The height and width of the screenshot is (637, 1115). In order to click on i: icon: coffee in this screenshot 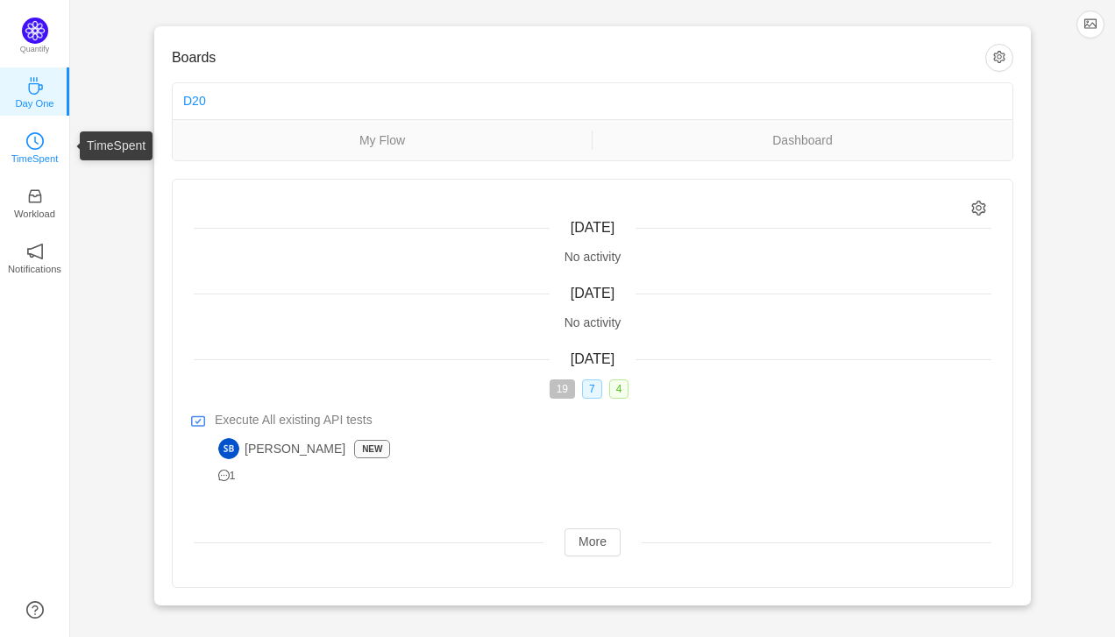, I will do `click(35, 86)`.